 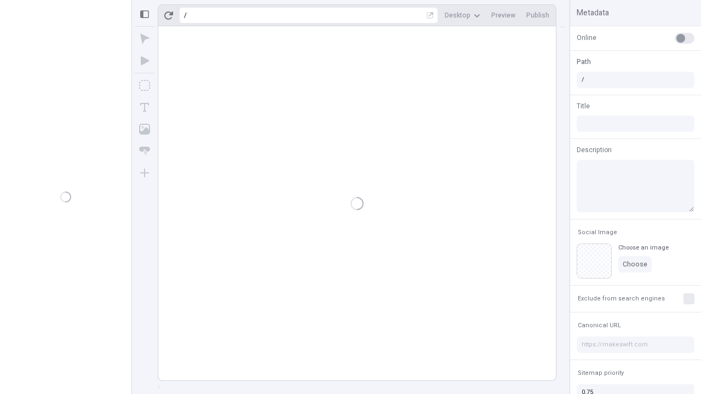 What do you see at coordinates (145, 85) in the screenshot?
I see `button: Box` at bounding box center [145, 85].